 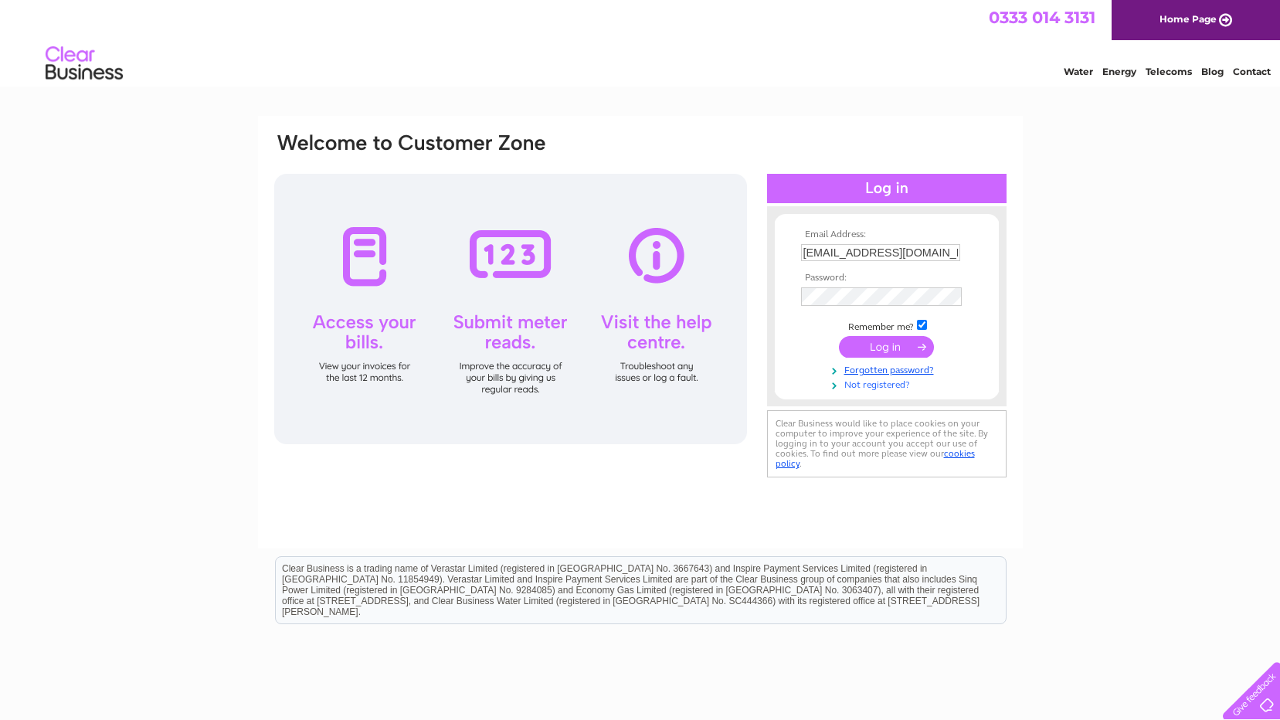 What do you see at coordinates (1119, 71) in the screenshot?
I see `a: Energy` at bounding box center [1119, 71].